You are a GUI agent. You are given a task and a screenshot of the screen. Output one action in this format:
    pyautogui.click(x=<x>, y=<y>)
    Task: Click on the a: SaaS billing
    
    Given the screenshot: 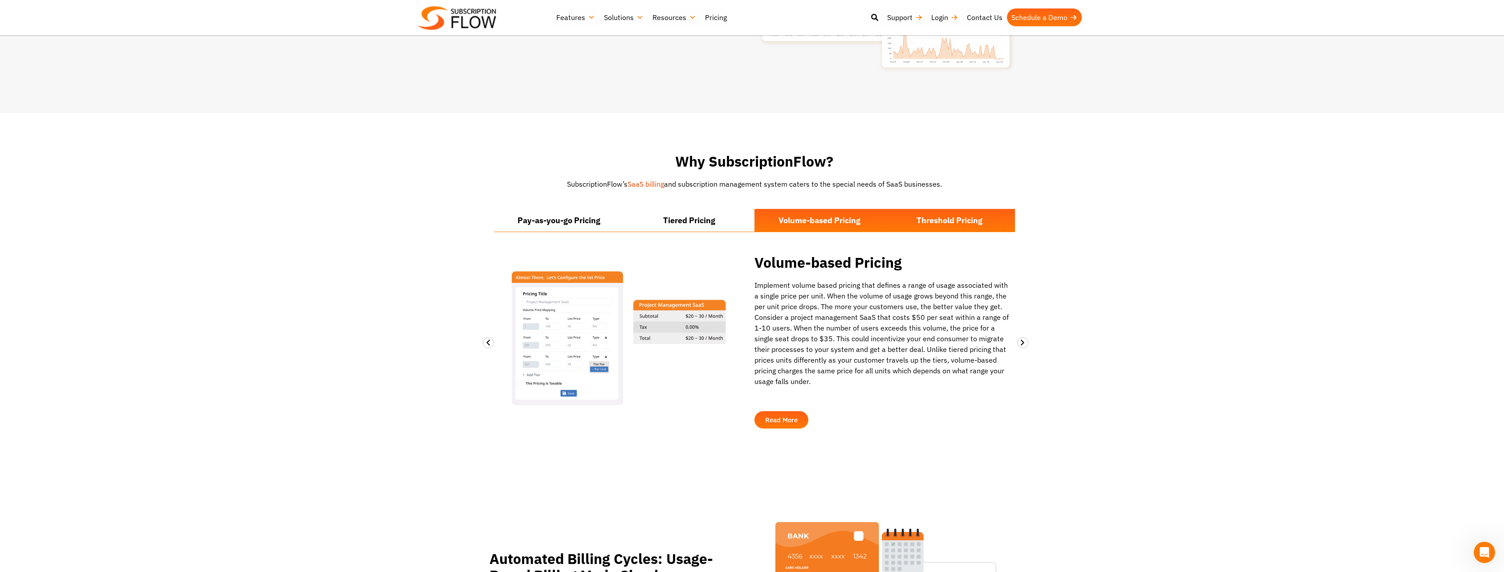 What is the action you would take?
    pyautogui.click(x=646, y=184)
    